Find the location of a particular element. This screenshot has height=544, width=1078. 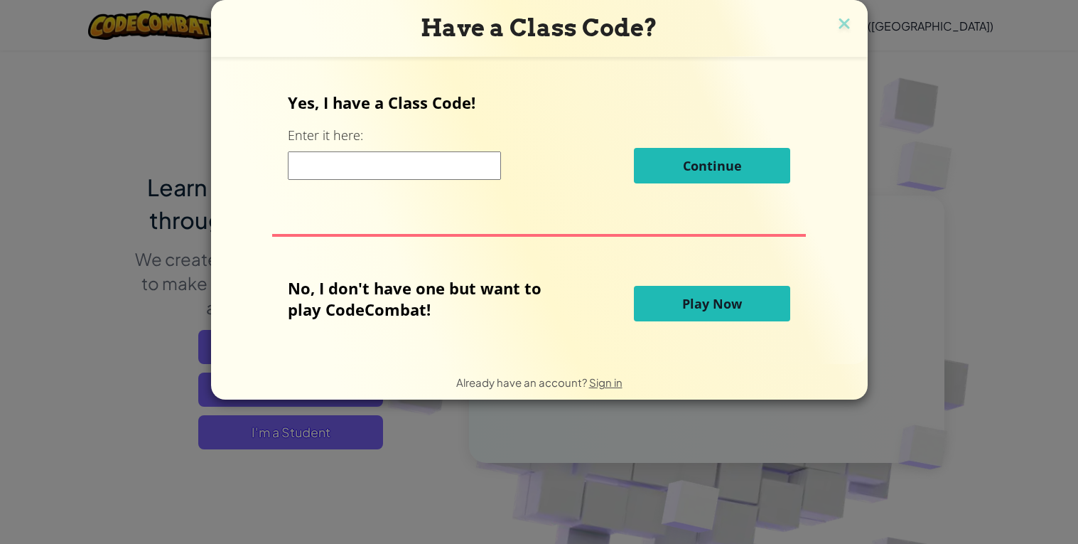

span: Already have an account? is located at coordinates (522, 382).